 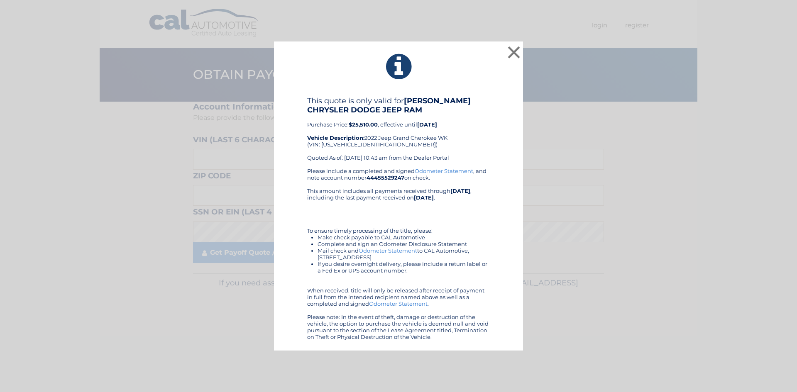 What do you see at coordinates (363, 124) in the screenshot?
I see `b: $25,510.00` at bounding box center [363, 124].